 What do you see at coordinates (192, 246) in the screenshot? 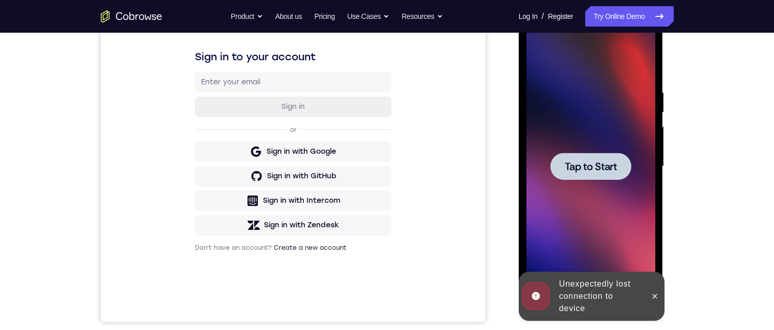
I see `button: Sign in with Zendesk` at bounding box center [192, 246].